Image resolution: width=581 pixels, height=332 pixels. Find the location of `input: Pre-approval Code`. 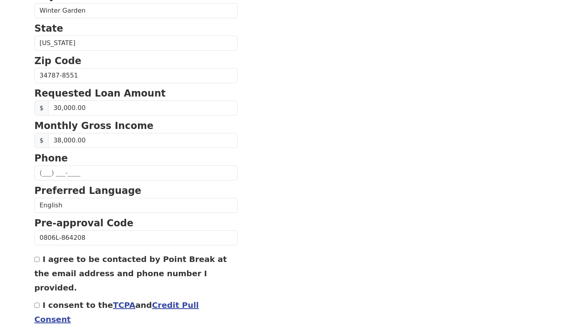

input: Pre-approval Code is located at coordinates (136, 238).